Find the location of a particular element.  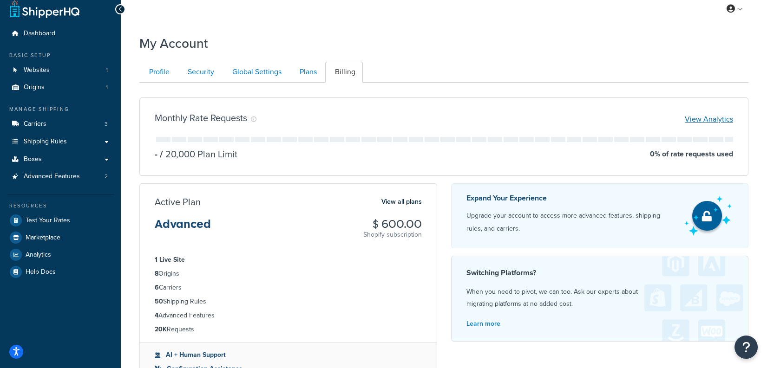

li: AI + Human Support is located at coordinates (288, 355).